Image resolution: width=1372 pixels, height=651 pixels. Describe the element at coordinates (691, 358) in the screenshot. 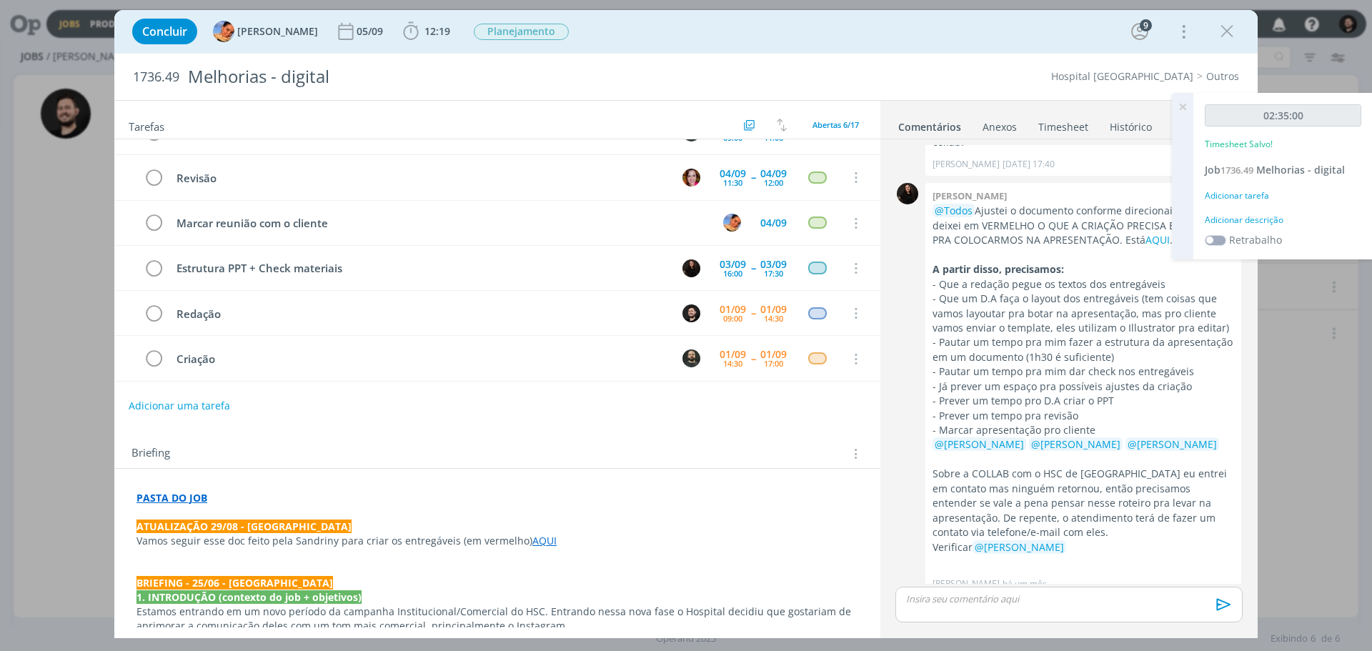

I see `img: P` at that location.